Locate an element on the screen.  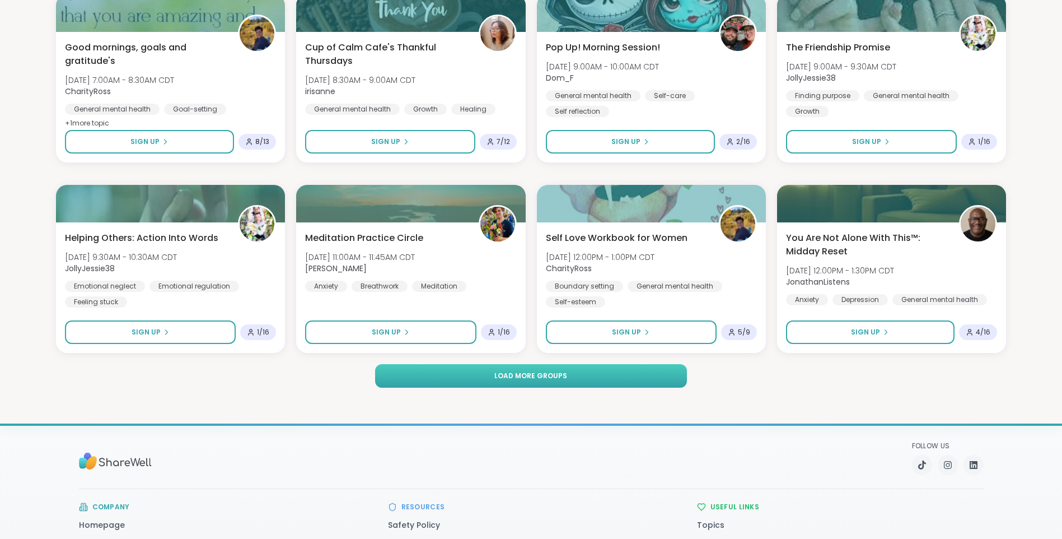
div: Self-esteem is located at coordinates (576, 302).